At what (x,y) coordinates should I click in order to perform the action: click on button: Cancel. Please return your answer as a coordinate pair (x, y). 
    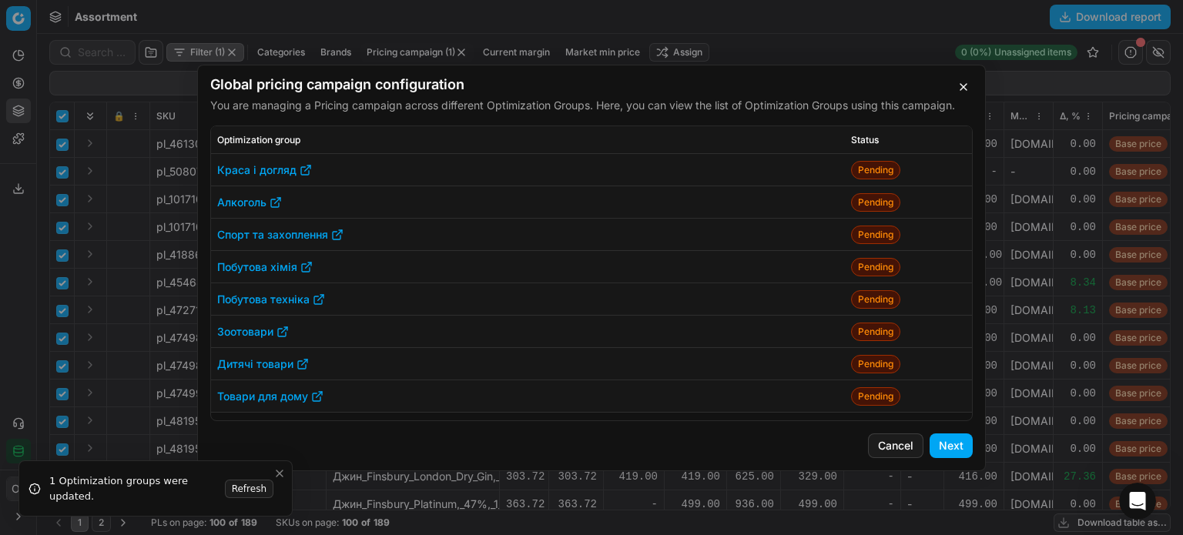
    Looking at the image, I should click on (896, 446).